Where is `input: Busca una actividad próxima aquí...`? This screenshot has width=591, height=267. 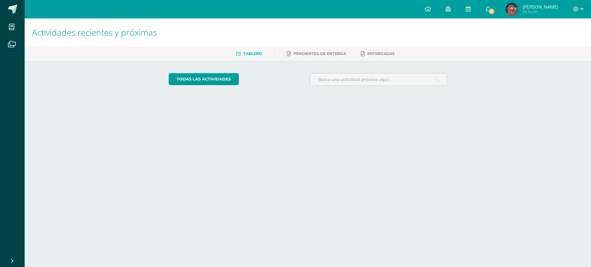 input: Busca una actividad próxima aquí... is located at coordinates (379, 79).